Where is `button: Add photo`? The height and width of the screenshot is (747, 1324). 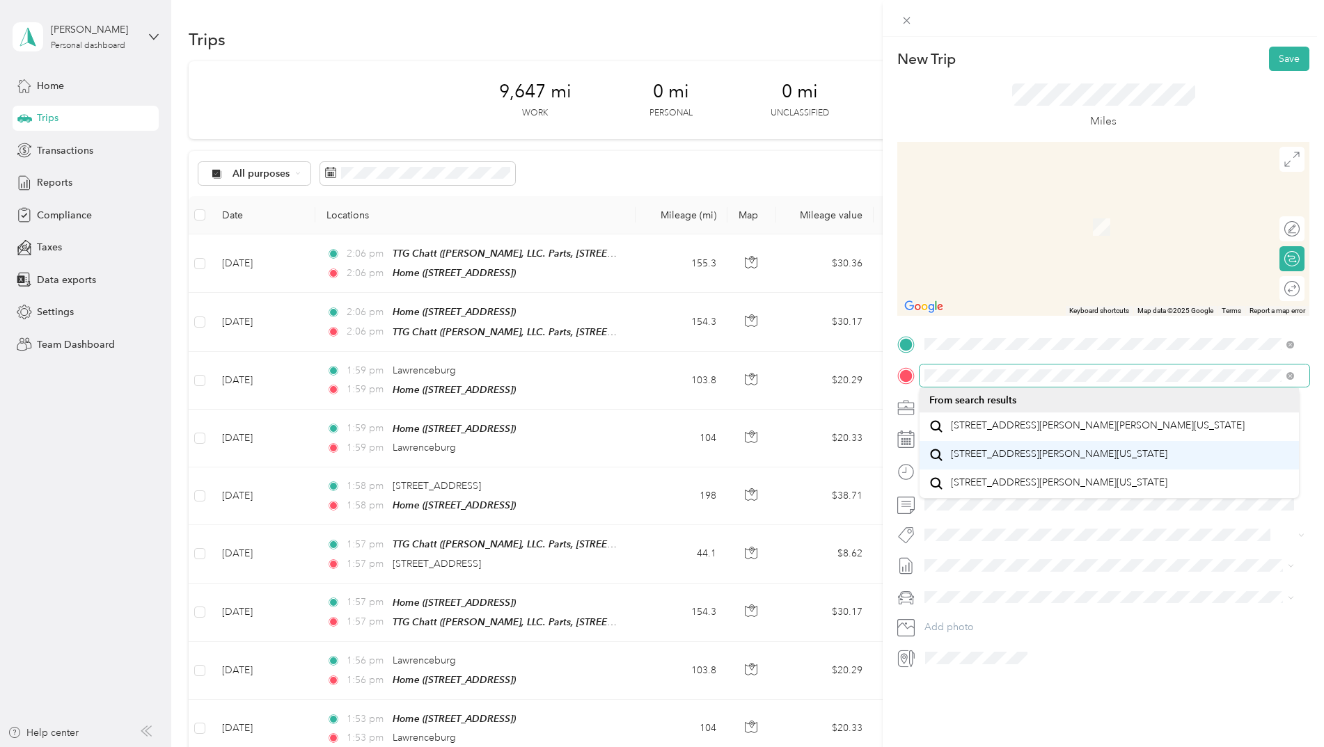
button: Add photo is located at coordinates (1114, 628).